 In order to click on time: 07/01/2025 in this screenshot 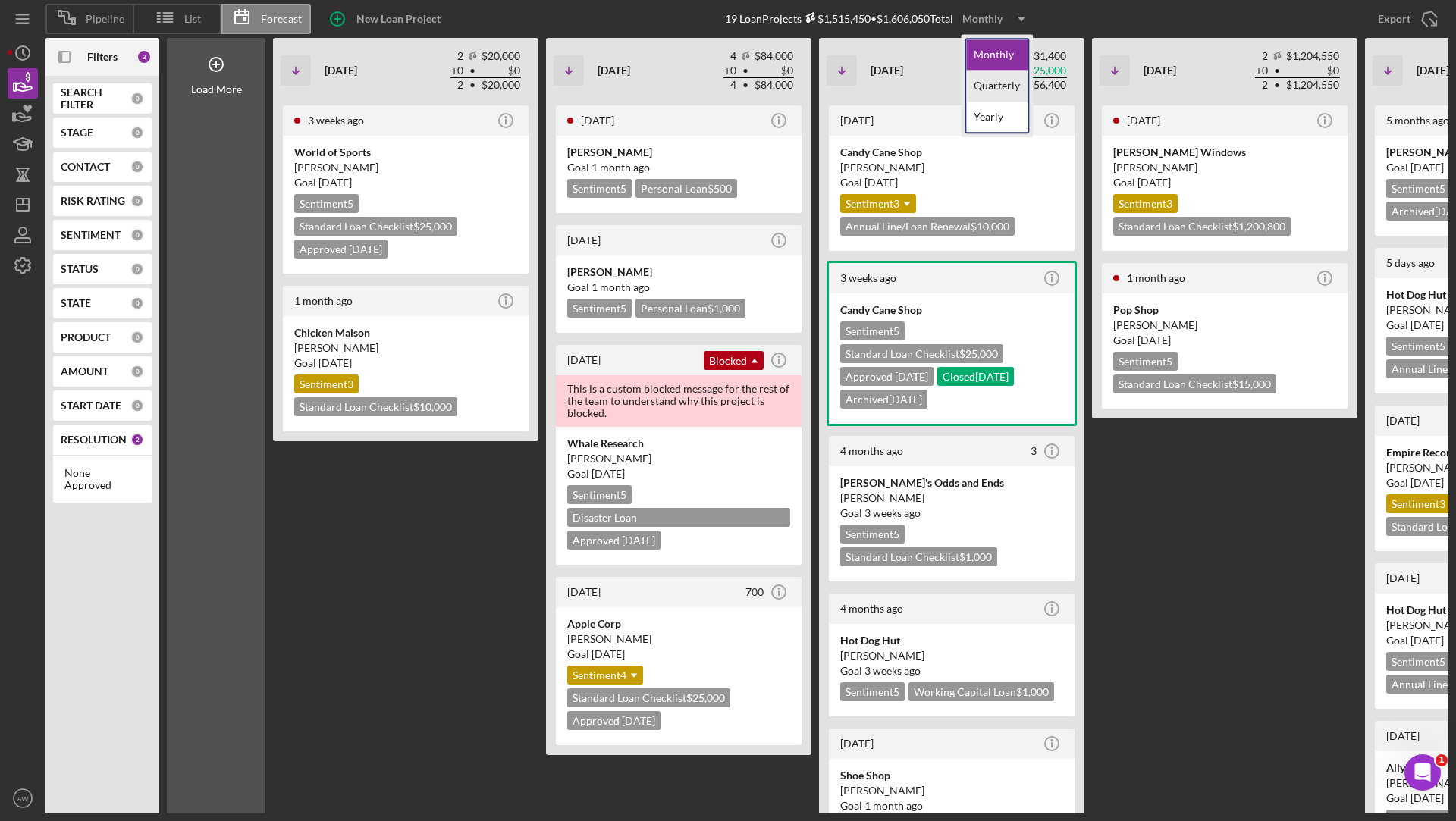, I will do `click(608, 654)`.